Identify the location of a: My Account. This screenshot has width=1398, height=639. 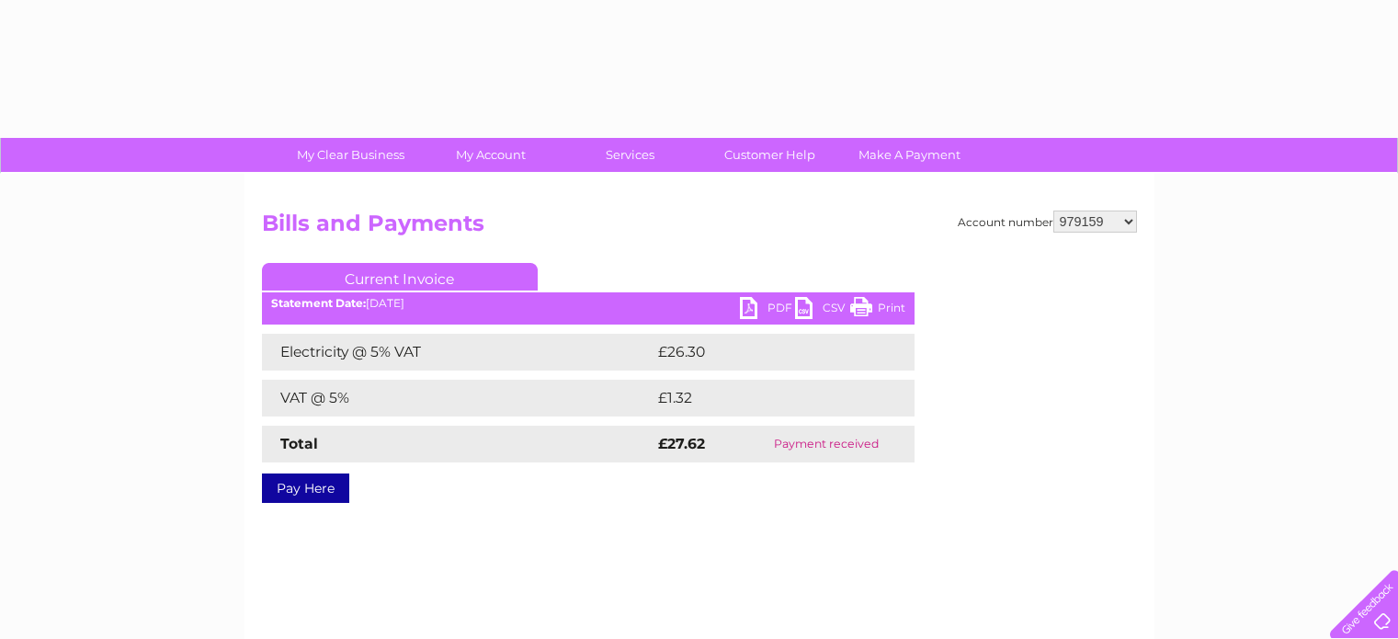
(490, 154).